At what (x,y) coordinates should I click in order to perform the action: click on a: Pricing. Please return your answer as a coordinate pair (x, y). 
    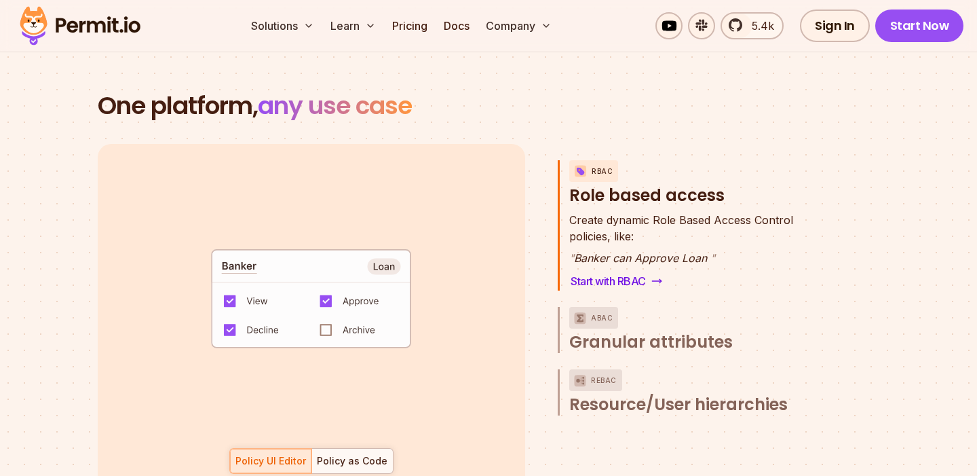
    Looking at the image, I should click on (410, 26).